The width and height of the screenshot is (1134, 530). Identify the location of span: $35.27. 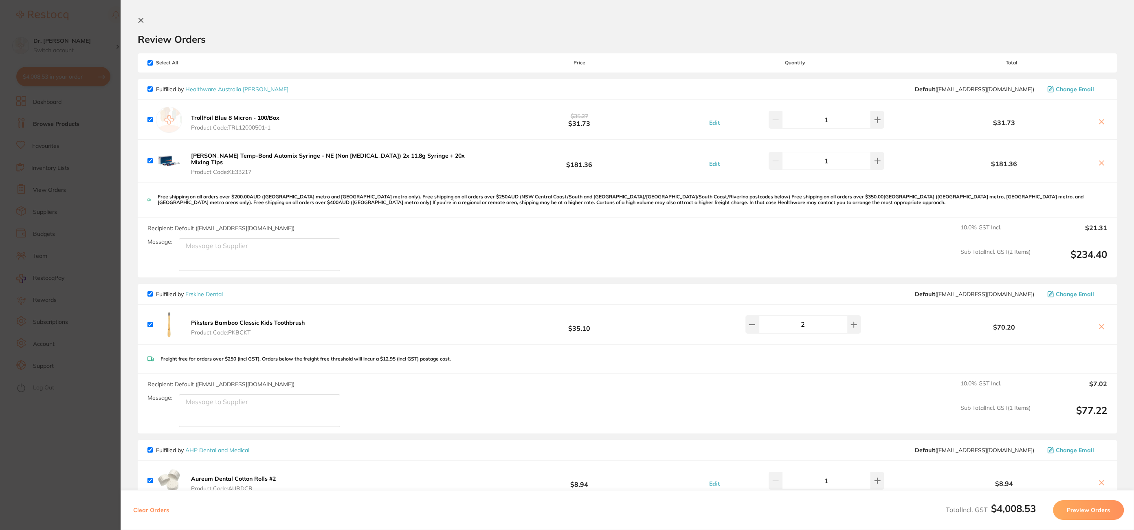
(579, 116).